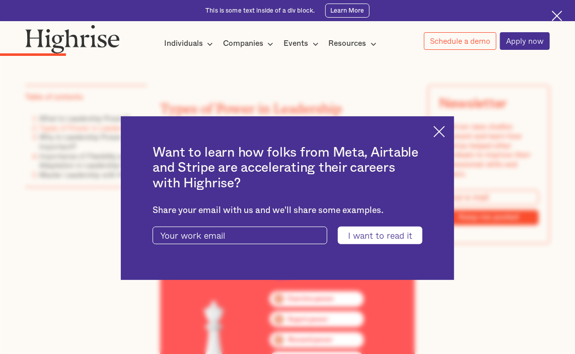  I want to click on a: Learn More, so click(347, 11).